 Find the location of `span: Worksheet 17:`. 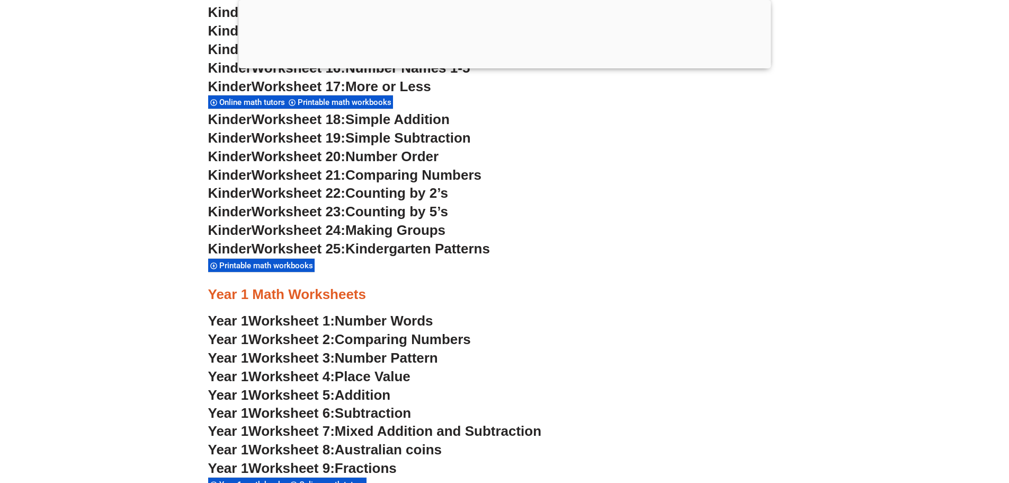

span: Worksheet 17: is located at coordinates (298, 86).